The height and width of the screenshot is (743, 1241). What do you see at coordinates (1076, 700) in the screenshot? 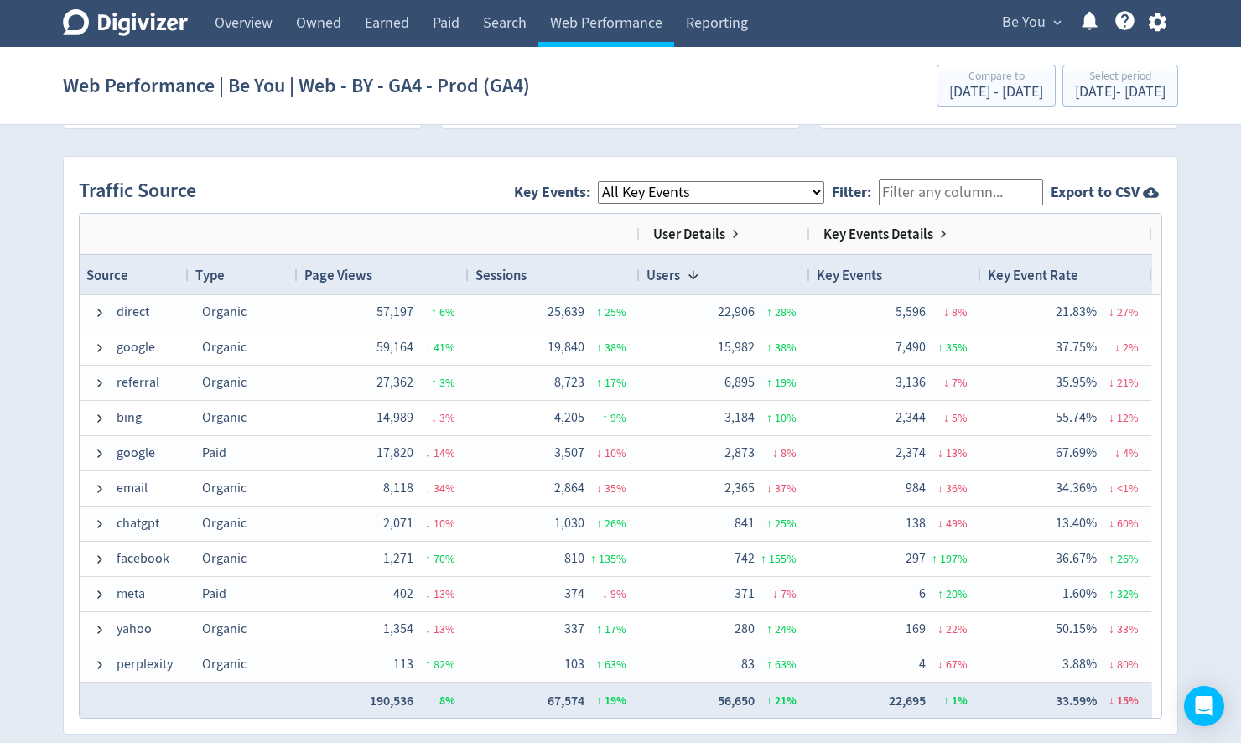
I see `span: 33.59%` at bounding box center [1076, 700].